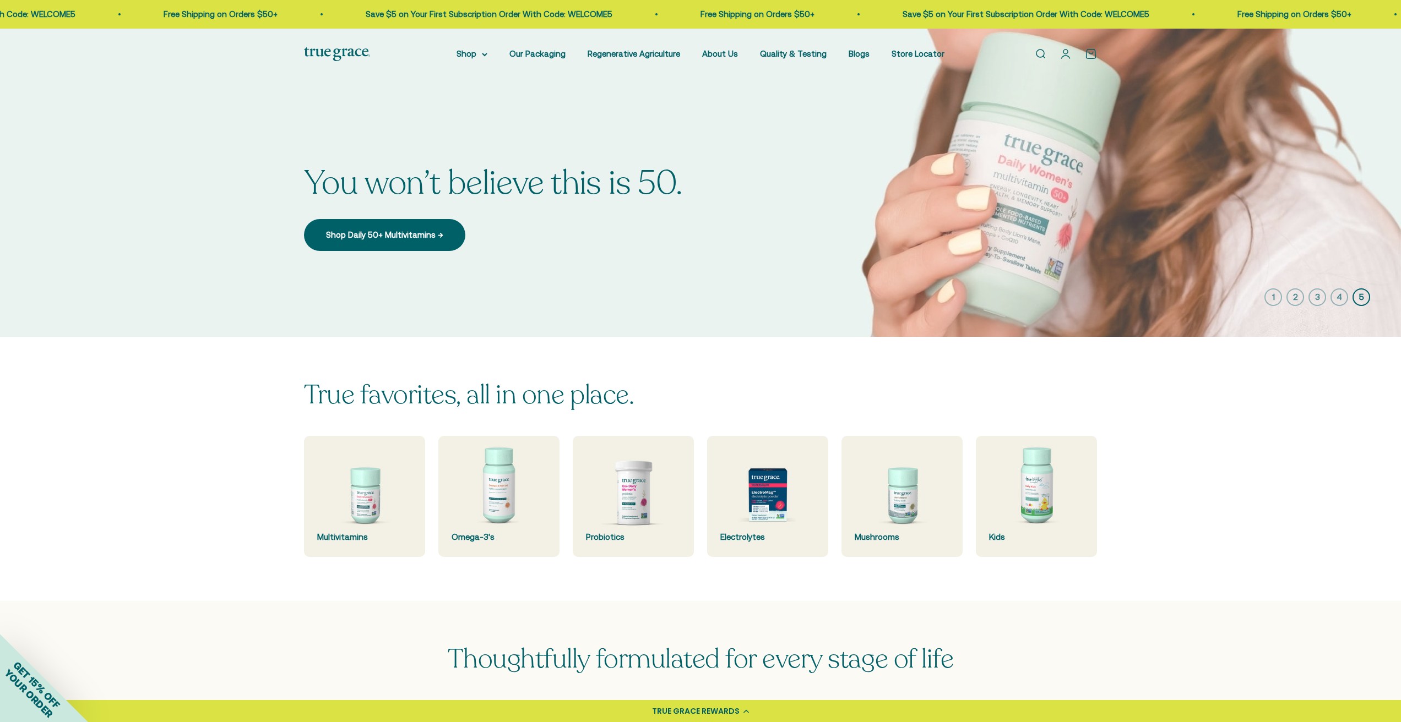 The image size is (1401, 722). Describe the element at coordinates (1036, 537) in the screenshot. I see `div: Kids` at that location.